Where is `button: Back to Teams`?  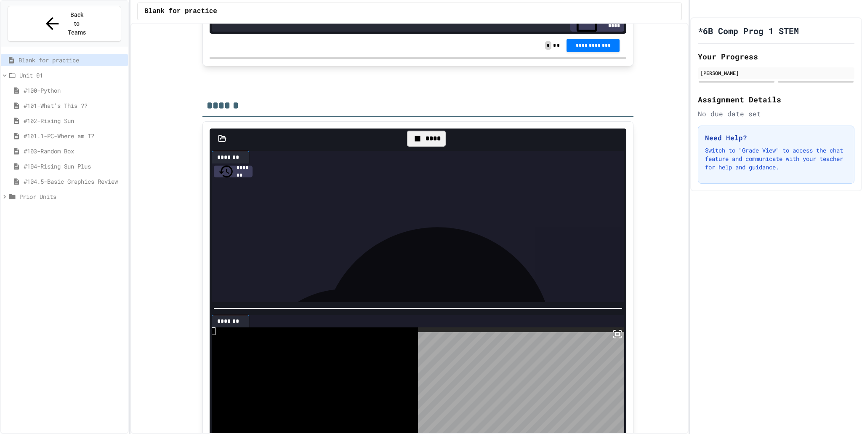 button: Back to Teams is located at coordinates (64, 24).